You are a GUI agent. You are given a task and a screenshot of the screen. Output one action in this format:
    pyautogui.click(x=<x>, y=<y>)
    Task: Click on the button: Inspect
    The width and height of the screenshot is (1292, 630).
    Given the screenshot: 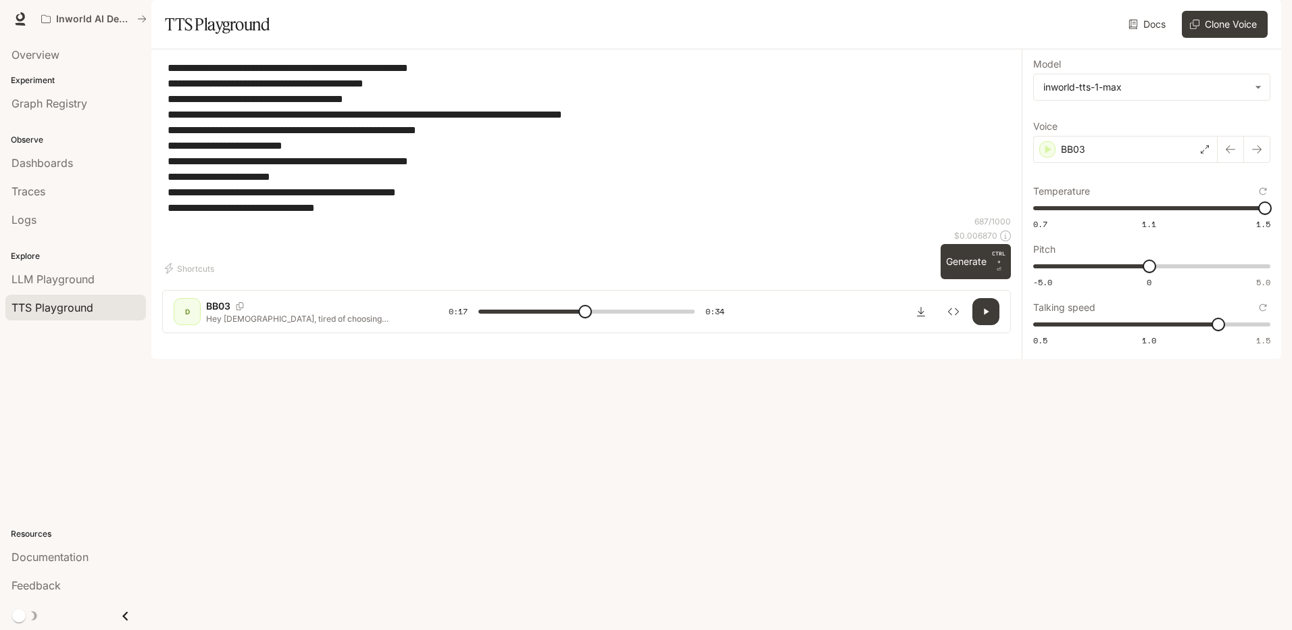 What is the action you would take?
    pyautogui.click(x=954, y=312)
    